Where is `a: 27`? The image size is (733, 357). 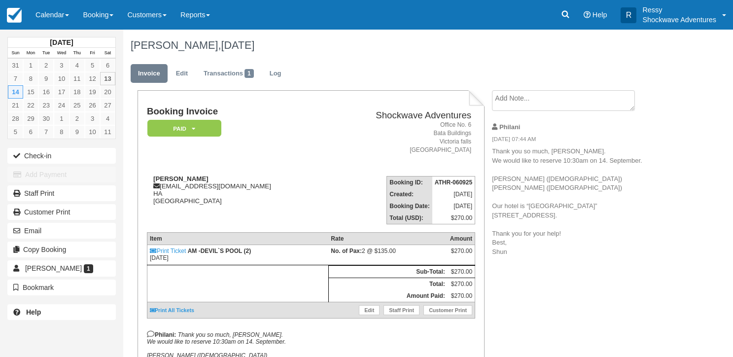 a: 27 is located at coordinates (107, 105).